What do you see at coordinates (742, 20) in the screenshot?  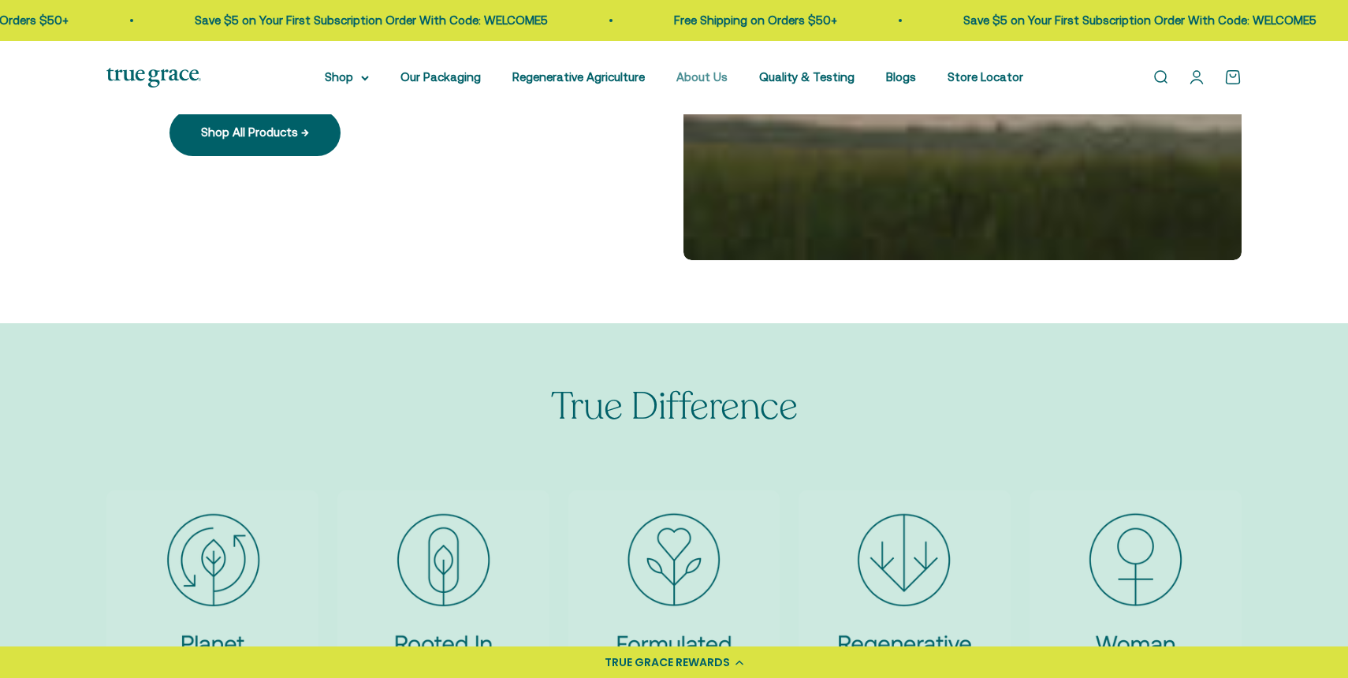 I see `a: Free Shipping on Orders $50+` at bounding box center [742, 20].